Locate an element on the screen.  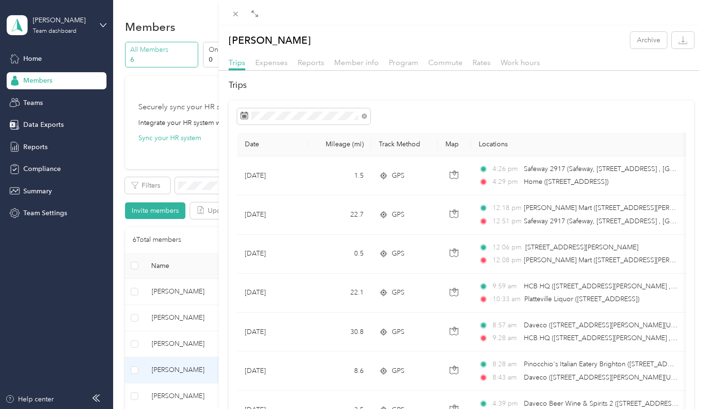
span: 9:28 am is located at coordinates (506, 339).